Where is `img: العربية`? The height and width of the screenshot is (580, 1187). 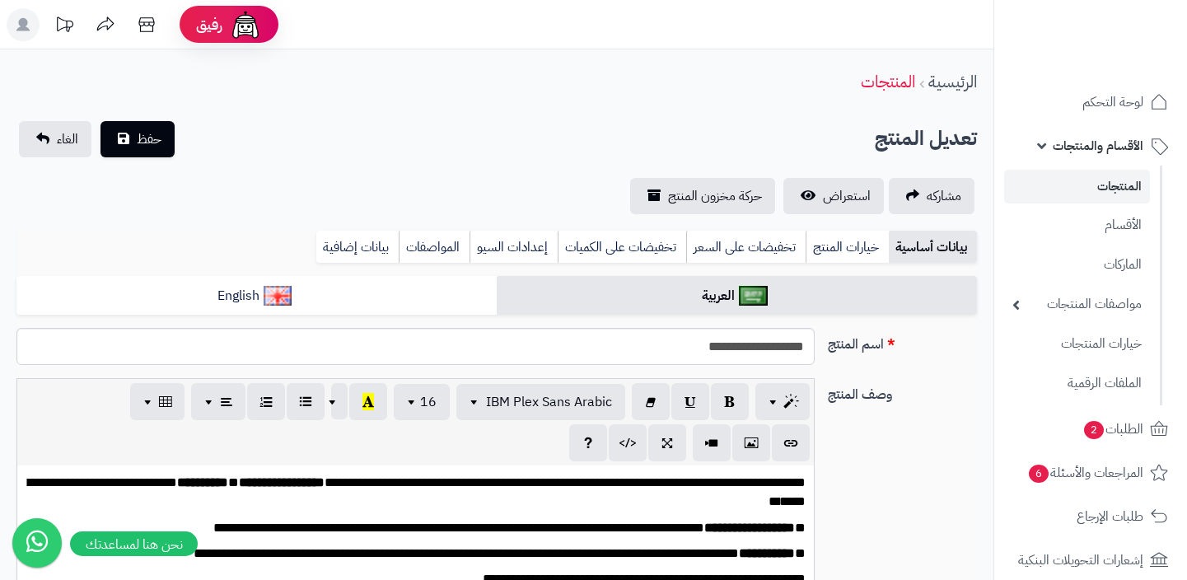
img: العربية is located at coordinates (753, 296).